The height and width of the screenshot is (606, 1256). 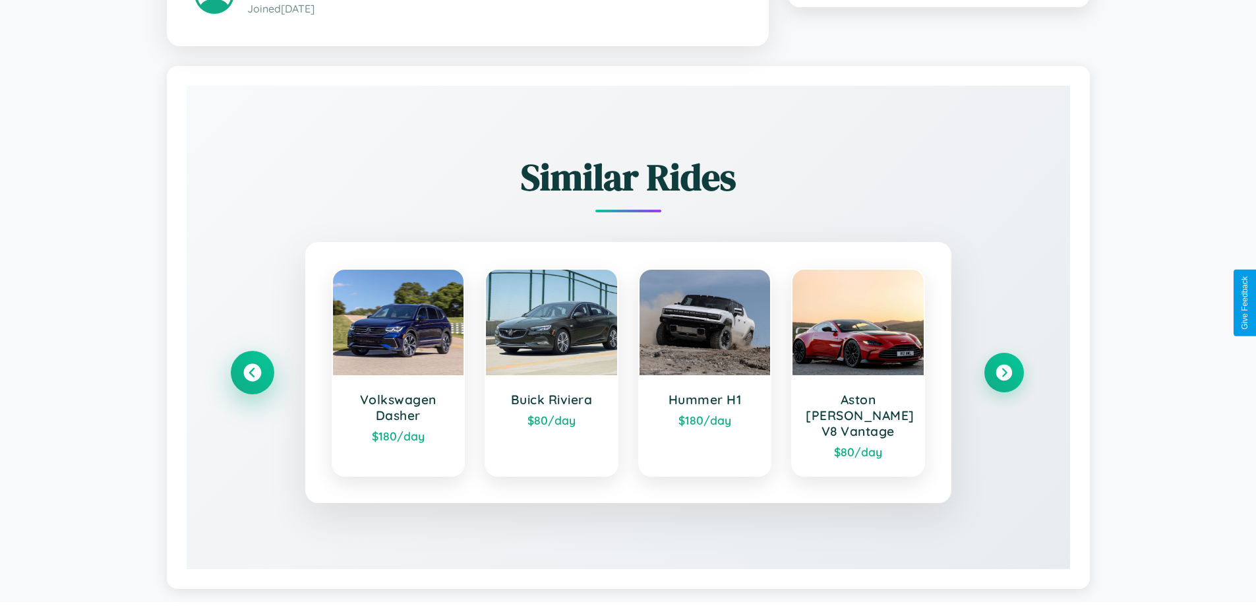 What do you see at coordinates (551, 400) in the screenshot?
I see `h3: Buick Riviera` at bounding box center [551, 400].